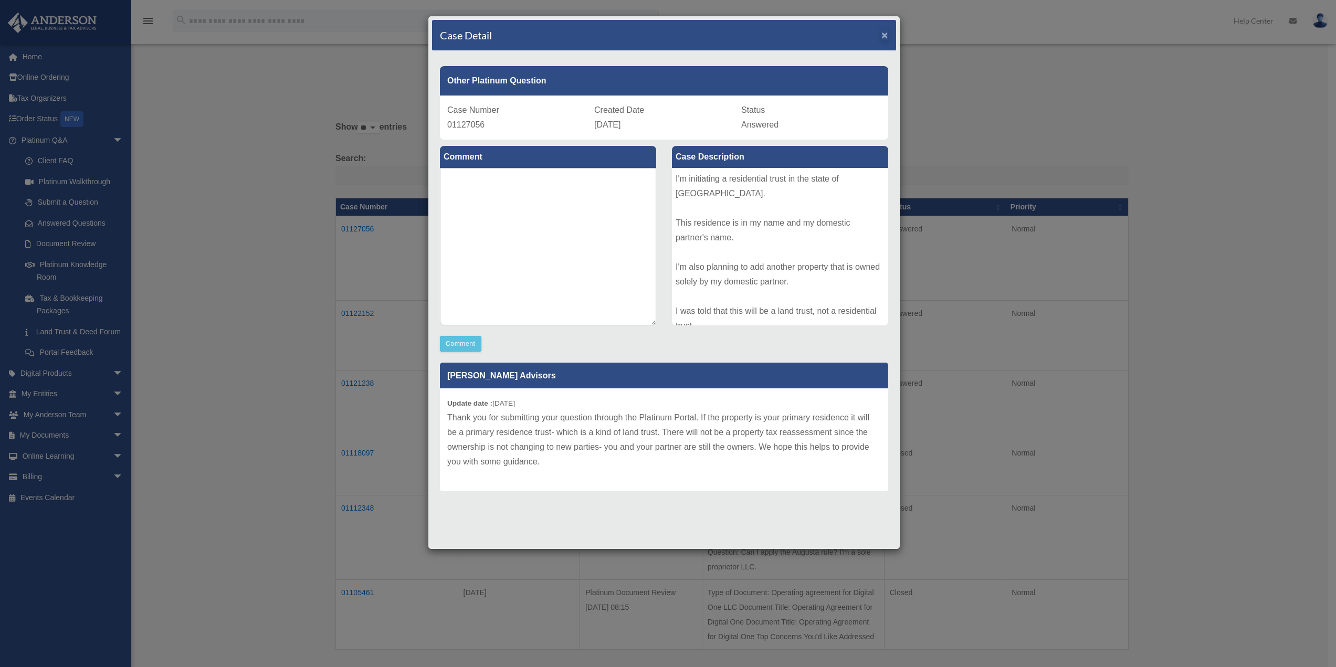 The height and width of the screenshot is (667, 1336). Describe the element at coordinates (473, 110) in the screenshot. I see `span: Case Number` at that location.